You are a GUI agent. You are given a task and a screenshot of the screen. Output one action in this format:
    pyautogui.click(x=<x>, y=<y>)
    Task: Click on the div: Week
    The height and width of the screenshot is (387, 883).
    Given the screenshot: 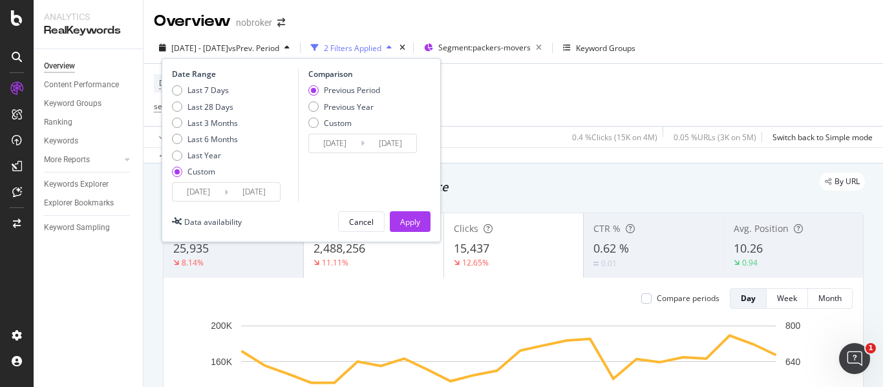 What is the action you would take?
    pyautogui.click(x=786, y=298)
    